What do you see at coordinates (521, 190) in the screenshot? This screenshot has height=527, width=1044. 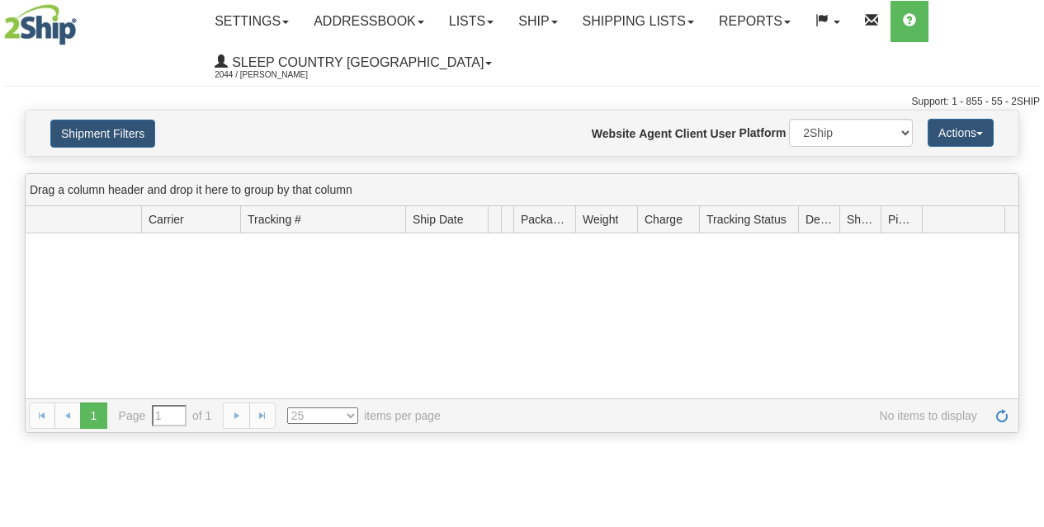 I see `div: grid grouping header` at bounding box center [521, 190].